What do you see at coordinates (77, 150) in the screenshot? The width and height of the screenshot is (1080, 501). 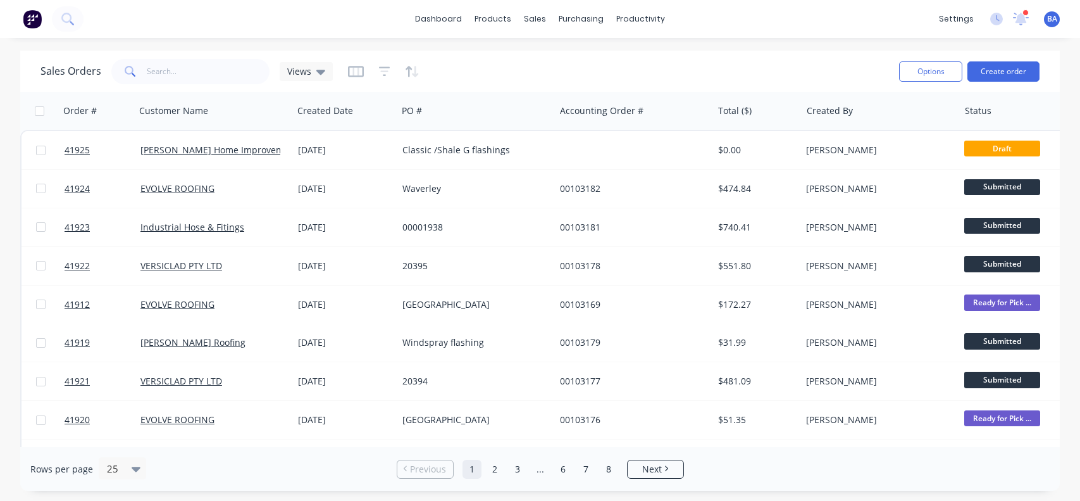 I see `span: 41925` at bounding box center [77, 150].